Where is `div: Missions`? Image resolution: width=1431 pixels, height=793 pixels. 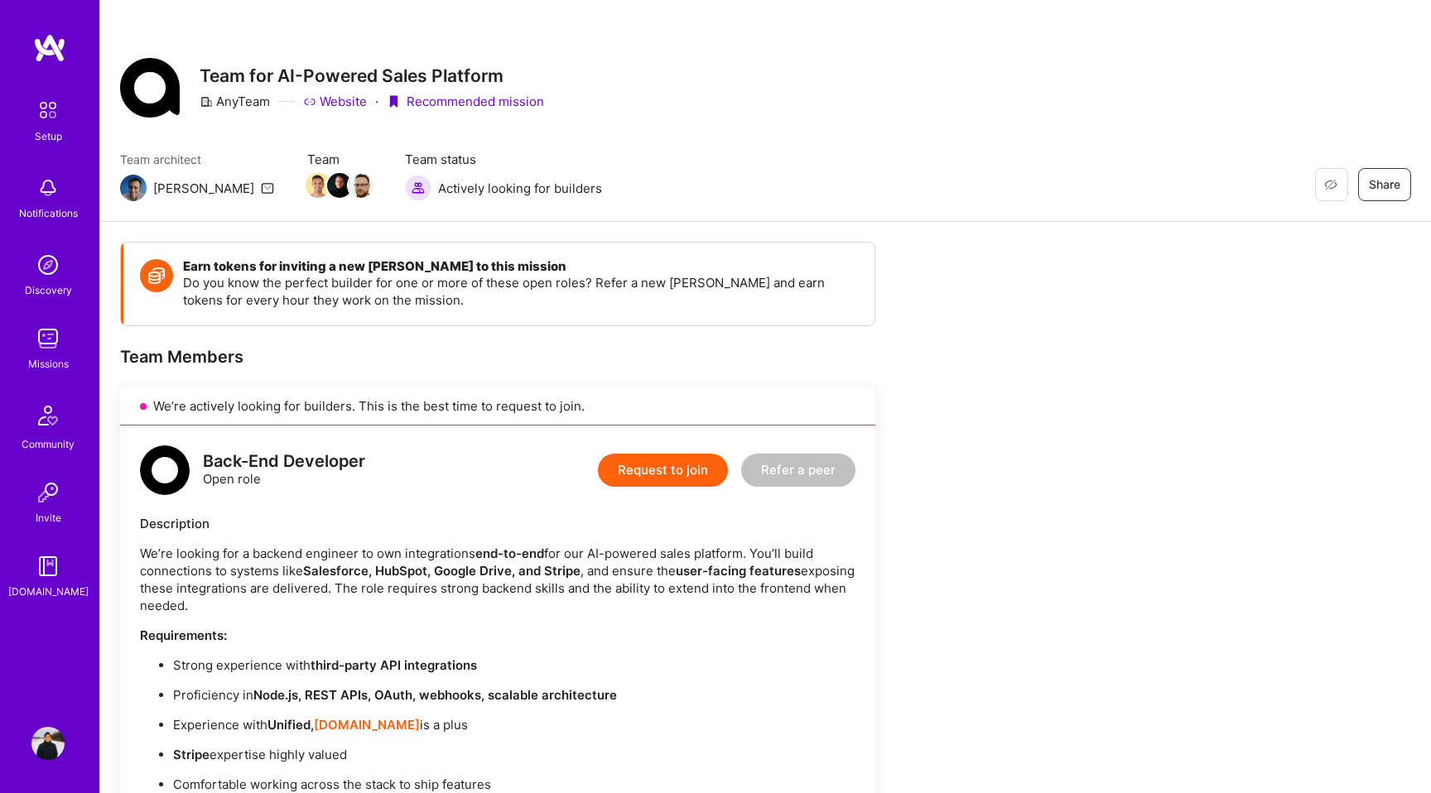
div: Missions is located at coordinates (48, 363).